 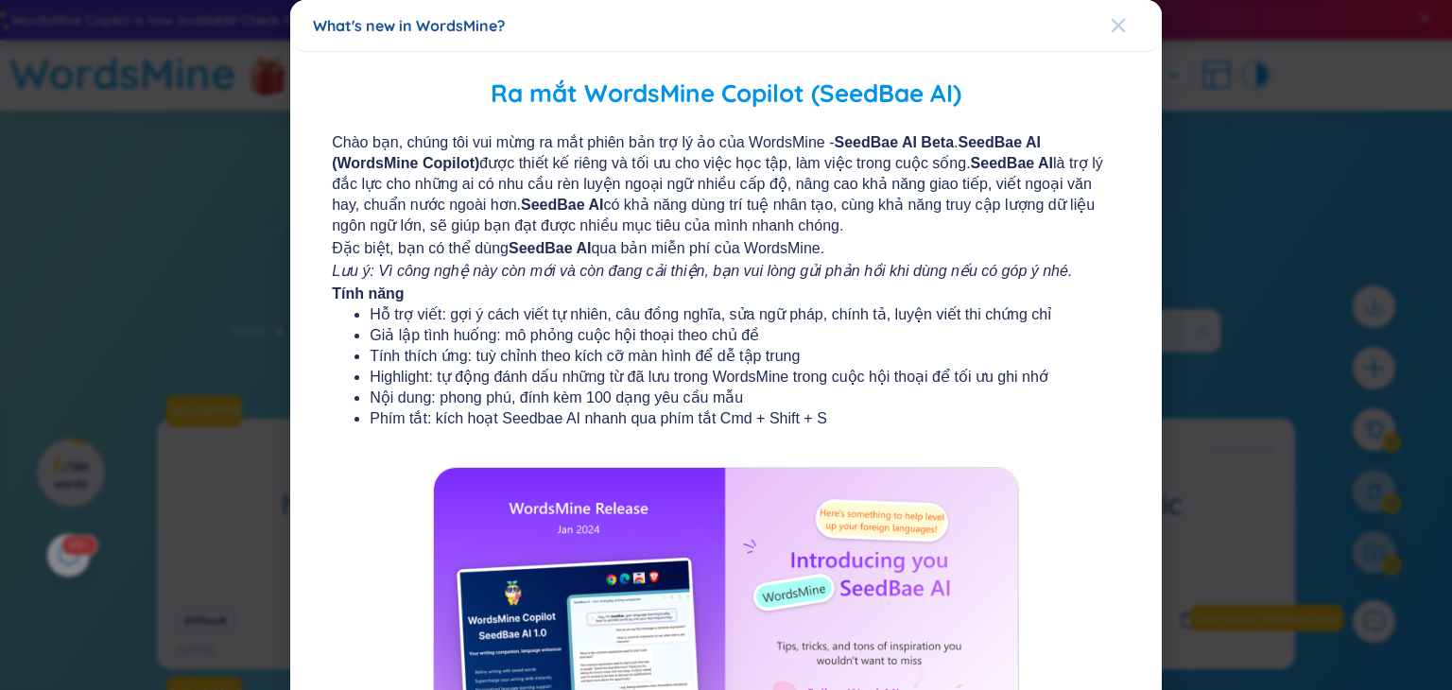 What do you see at coordinates (368, 293) in the screenshot?
I see `b: Tính năng` at bounding box center [368, 293].